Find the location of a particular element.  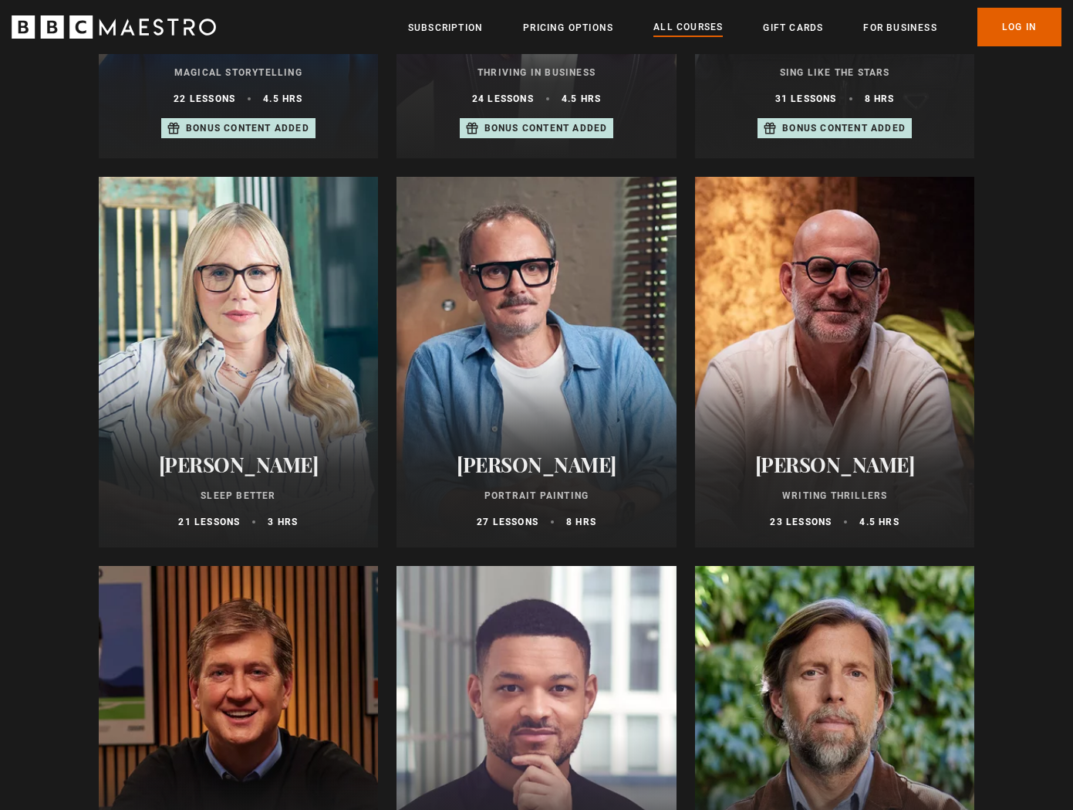

p: Sing Like the Stars is located at coordinates (835, 73).